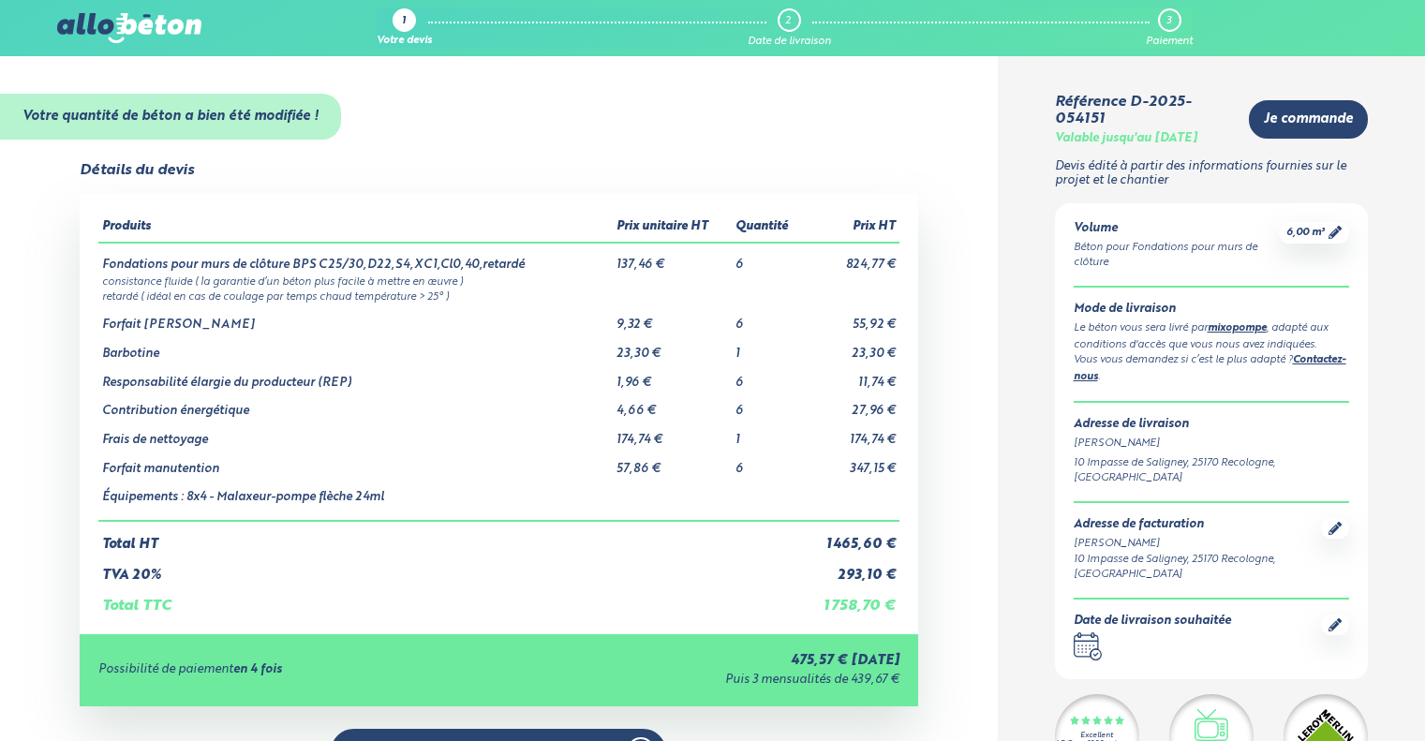 The image size is (1425, 741). I want to click on div: Vous vous demandez si c’est le plus adapté ? ., so click(1211, 369).